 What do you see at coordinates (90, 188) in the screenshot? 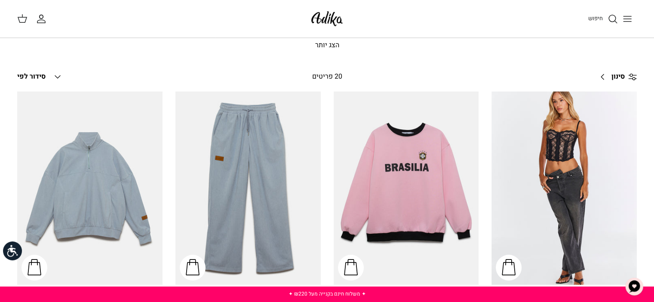
I see `a: סווטשירט City Strolls אוברסייז` at bounding box center [90, 188].